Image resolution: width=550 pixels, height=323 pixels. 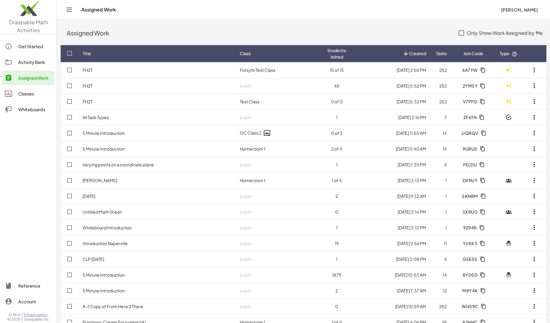 What do you see at coordinates (28, 302) in the screenshot?
I see `a: Account` at bounding box center [28, 302].